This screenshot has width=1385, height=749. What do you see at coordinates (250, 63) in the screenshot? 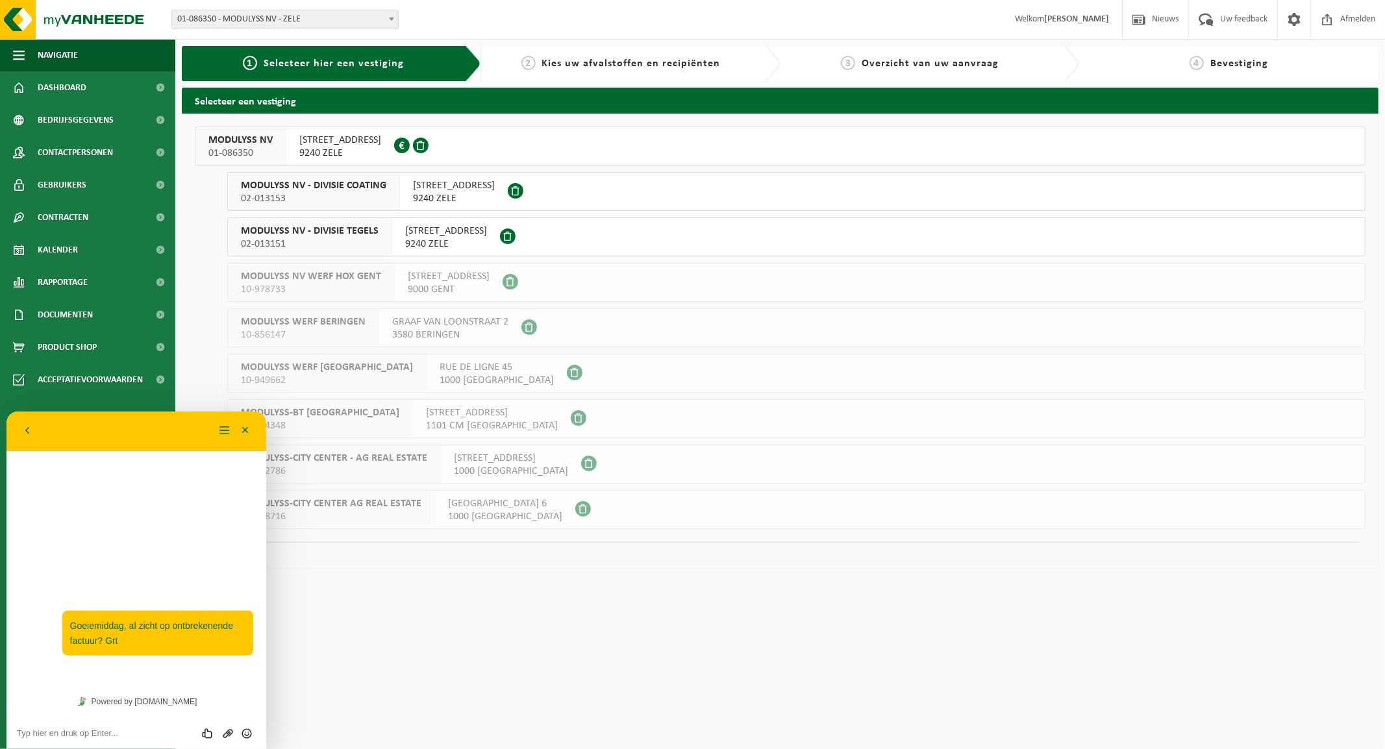
I see `span: 1` at bounding box center [250, 63].